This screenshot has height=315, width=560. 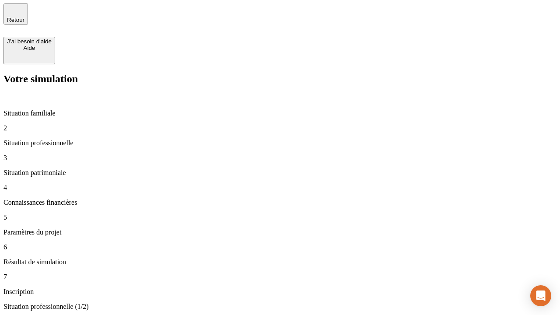 What do you see at coordinates (29, 48) in the screenshot?
I see `div: Aide` at bounding box center [29, 48].